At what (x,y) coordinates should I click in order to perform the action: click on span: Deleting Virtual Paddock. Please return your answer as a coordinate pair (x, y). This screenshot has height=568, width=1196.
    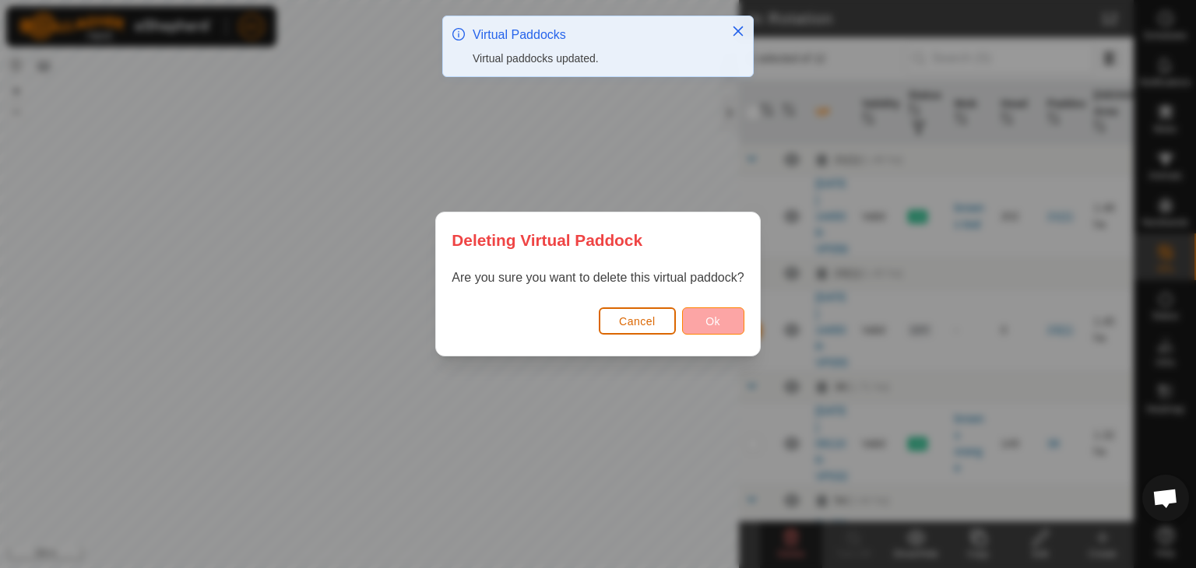
    Looking at the image, I should click on (547, 240).